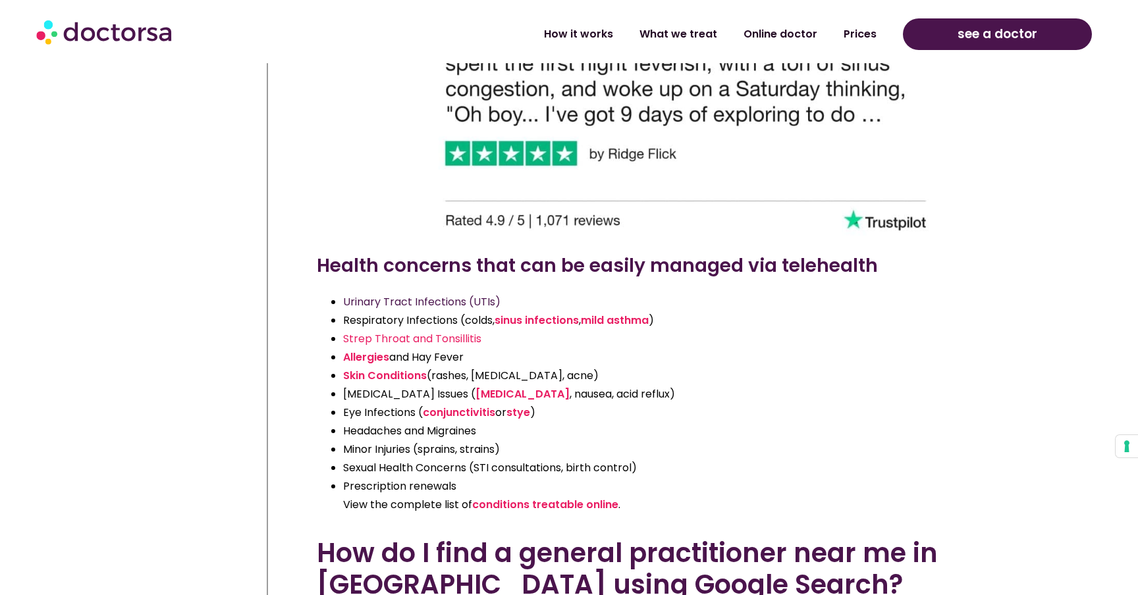  I want to click on button: Your consent preferences for tracking technologies, so click(1126, 446).